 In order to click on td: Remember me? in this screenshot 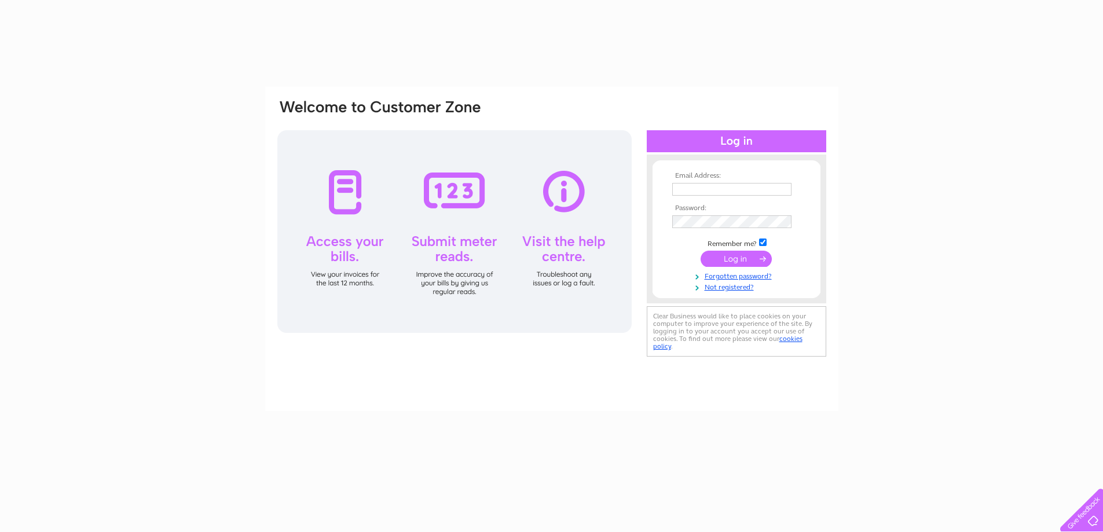, I will do `click(737, 243)`.